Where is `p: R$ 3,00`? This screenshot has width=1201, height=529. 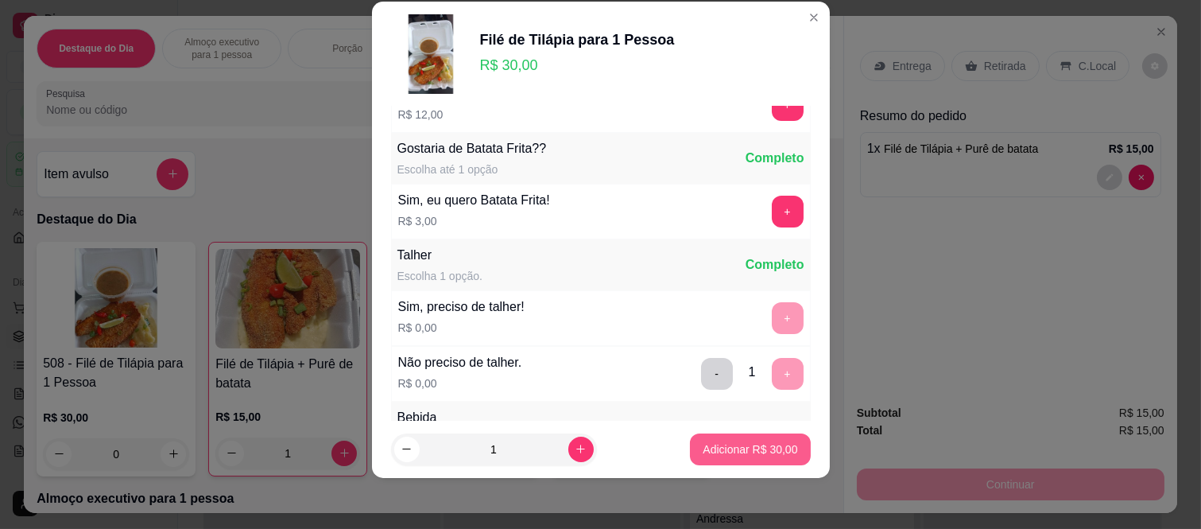
p: R$ 3,00 is located at coordinates (474, 221).